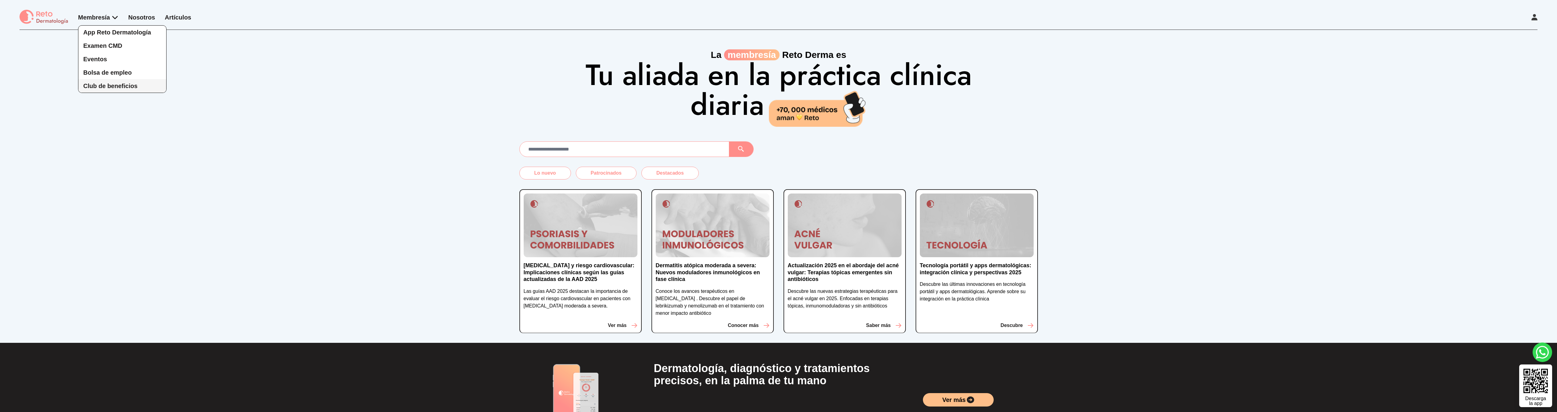  I want to click on a: Club de beneficios, so click(122, 86).